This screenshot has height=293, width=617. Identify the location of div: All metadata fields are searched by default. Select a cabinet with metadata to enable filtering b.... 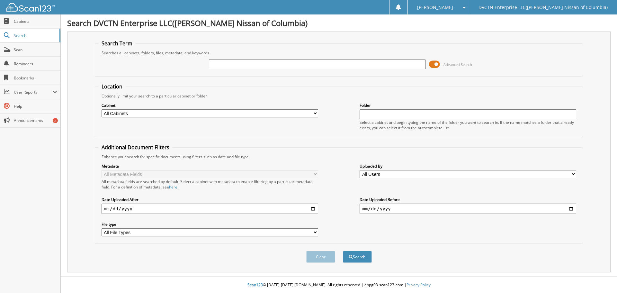
(210, 184).